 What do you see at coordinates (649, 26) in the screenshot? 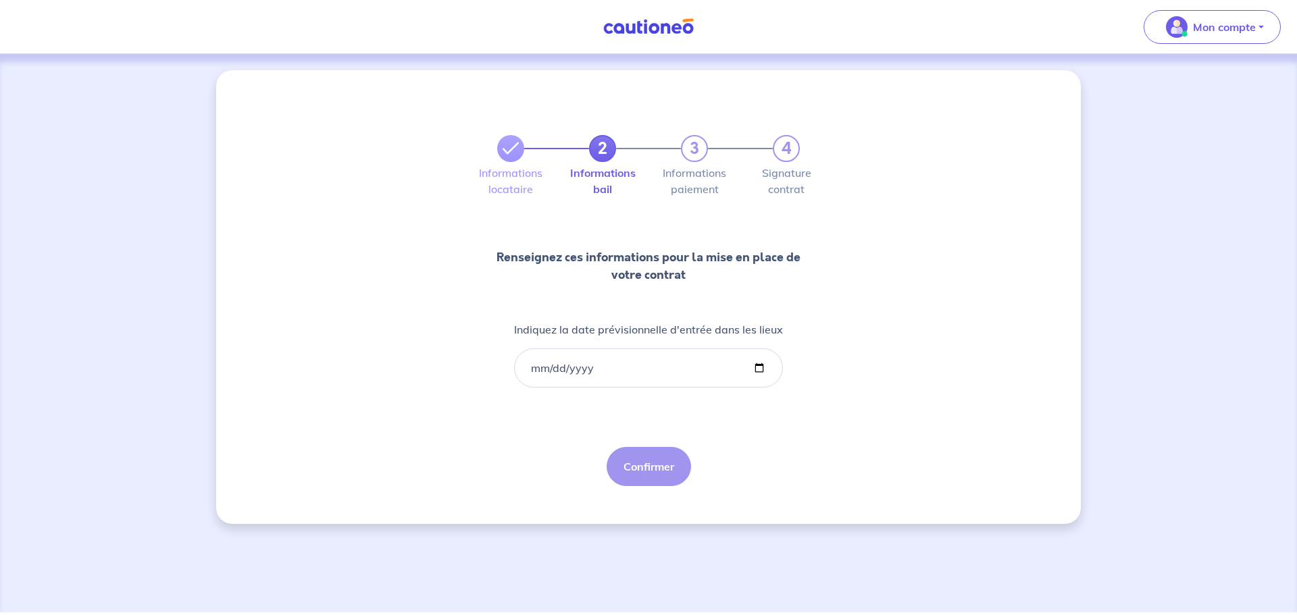
I see `img: Cautioneo` at bounding box center [649, 26].